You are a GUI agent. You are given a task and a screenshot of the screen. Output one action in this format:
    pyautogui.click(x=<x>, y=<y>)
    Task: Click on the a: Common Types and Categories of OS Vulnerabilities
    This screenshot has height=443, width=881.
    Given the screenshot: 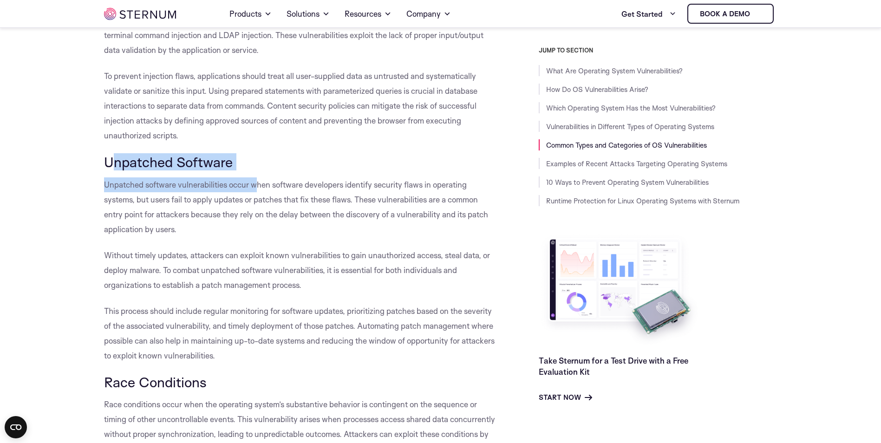 What is the action you would take?
    pyautogui.click(x=626, y=145)
    